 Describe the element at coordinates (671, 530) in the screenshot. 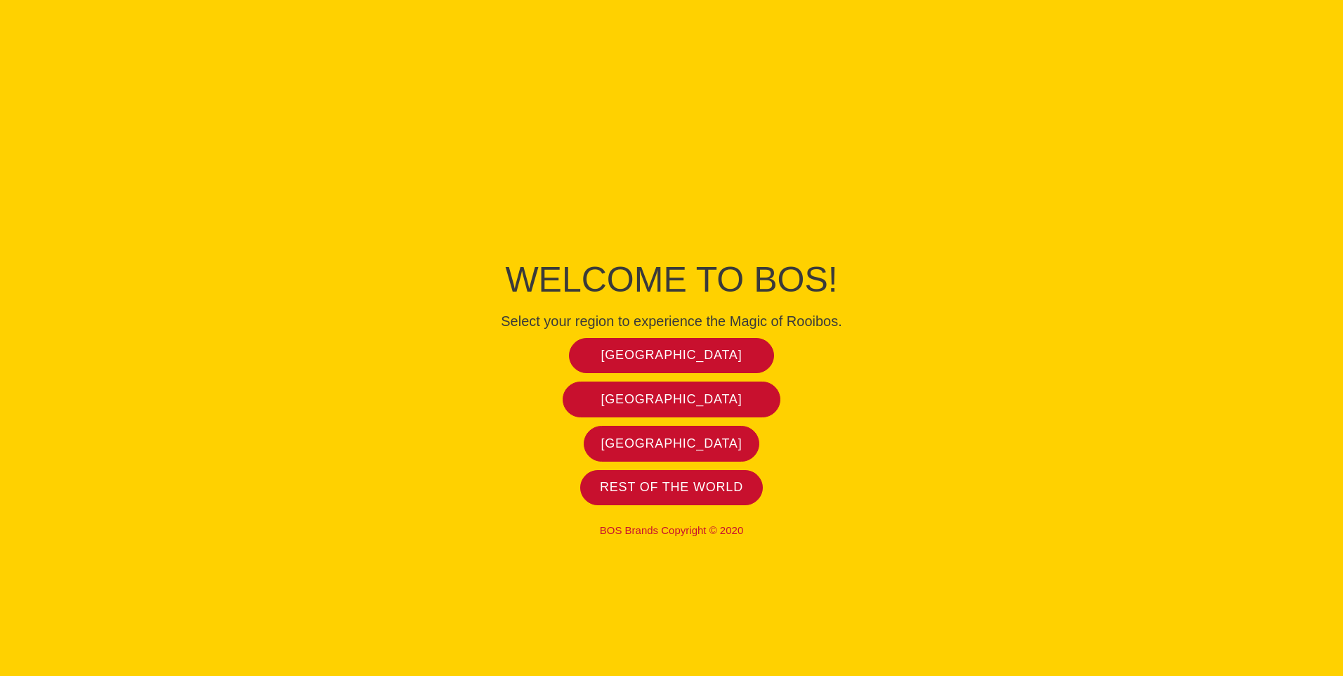

I see `p: BOS Brands Copyright © 2020` at that location.